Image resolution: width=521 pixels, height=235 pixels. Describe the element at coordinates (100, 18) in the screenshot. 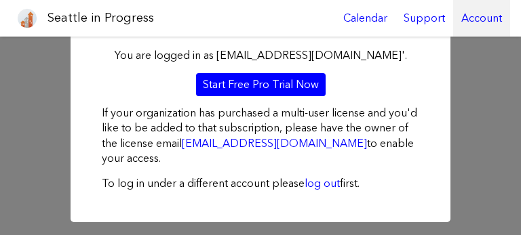

I see `h1: Seattle in Progress` at that location.